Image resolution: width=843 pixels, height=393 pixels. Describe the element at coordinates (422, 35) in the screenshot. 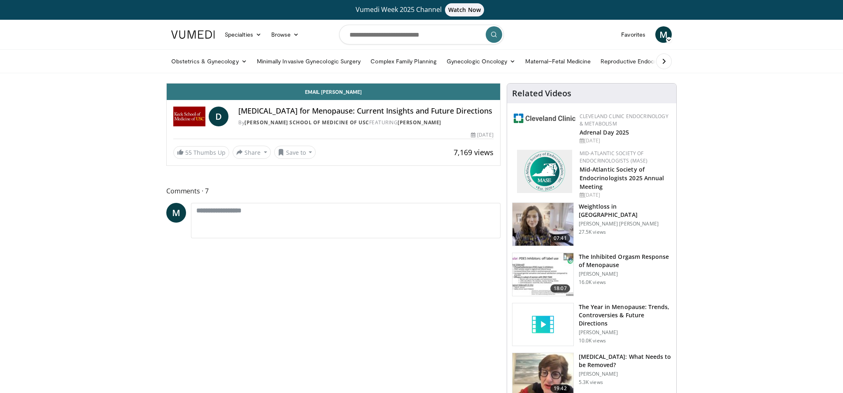

I see `input: Search topics, interventions` at that location.